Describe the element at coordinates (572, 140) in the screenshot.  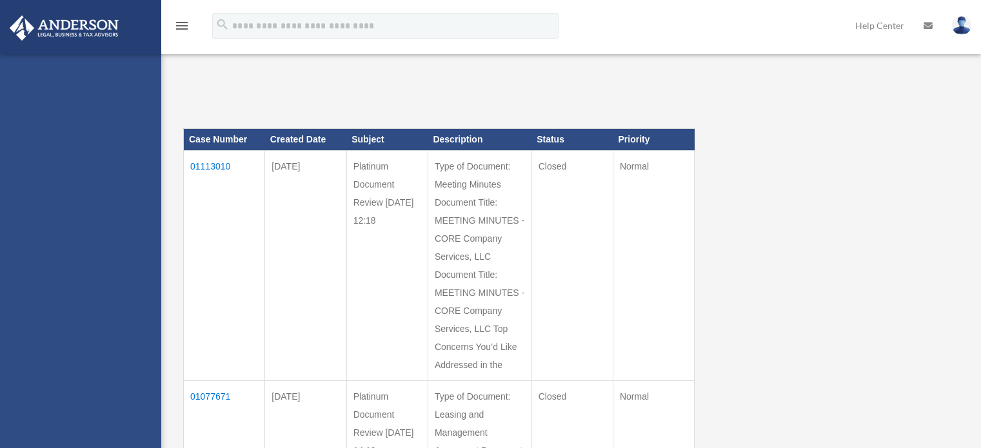
I see `th: Status` at that location.